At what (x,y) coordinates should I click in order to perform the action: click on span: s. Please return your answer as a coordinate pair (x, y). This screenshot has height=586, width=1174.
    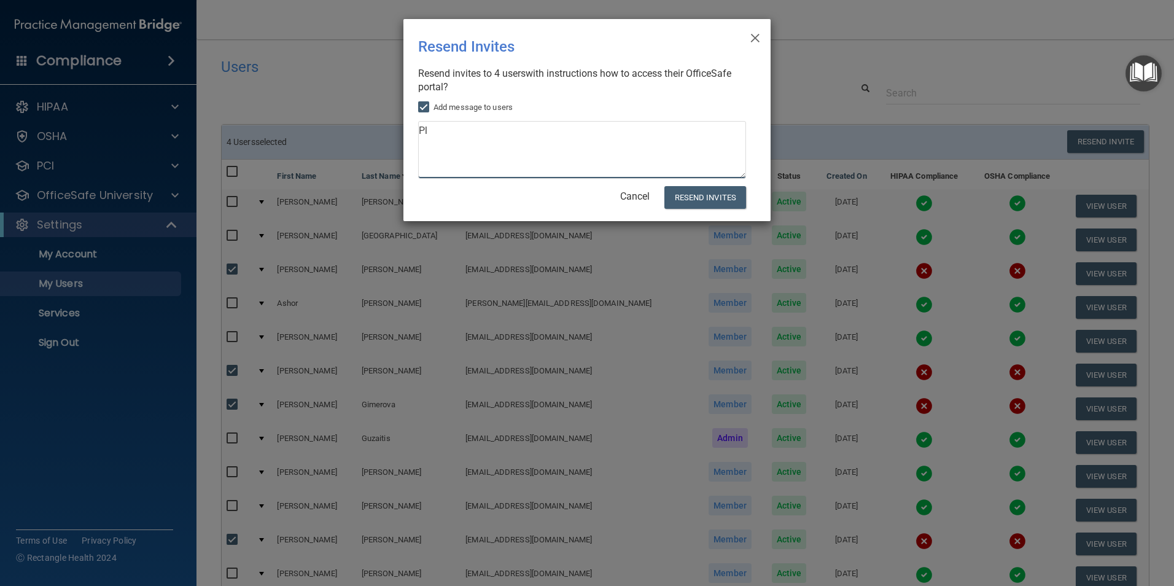
    Looking at the image, I should click on (523, 73).